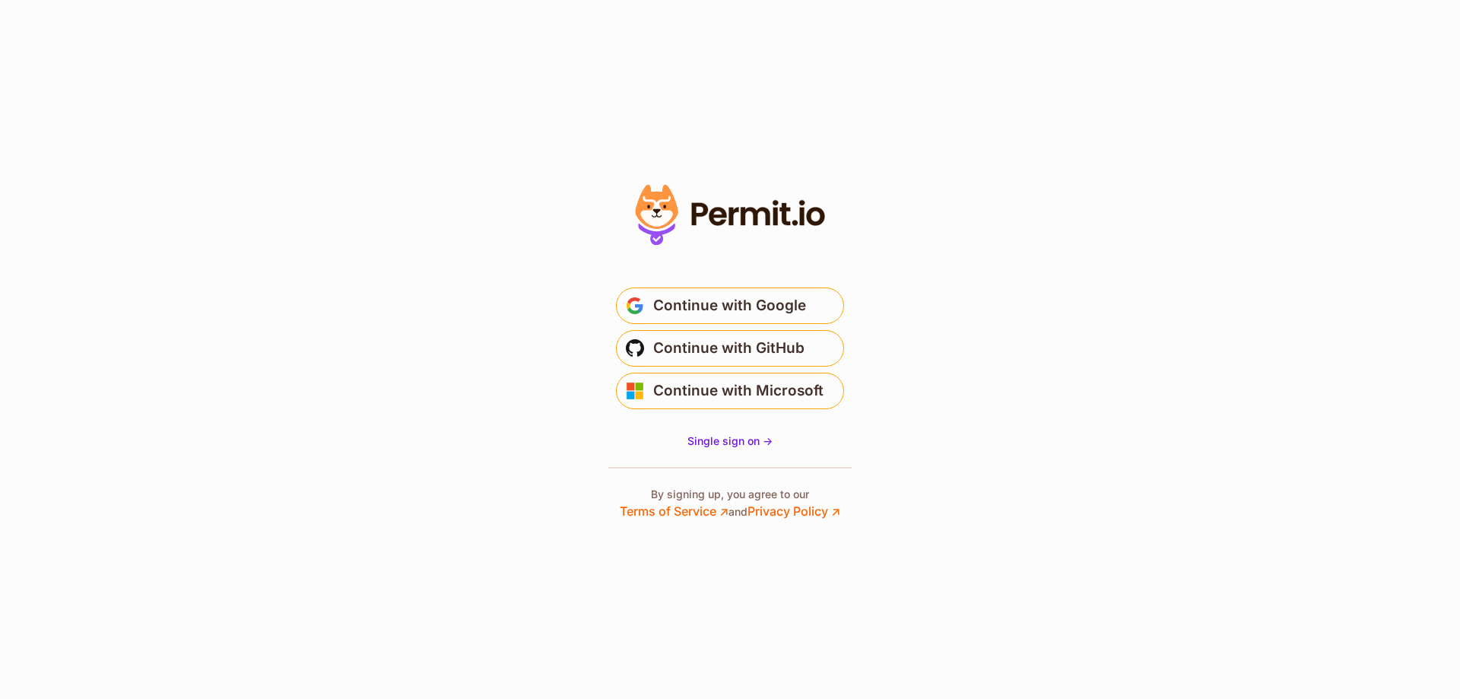 The width and height of the screenshot is (1460, 699). Describe the element at coordinates (794, 511) in the screenshot. I see `a: Privacy Policy ↗` at that location.